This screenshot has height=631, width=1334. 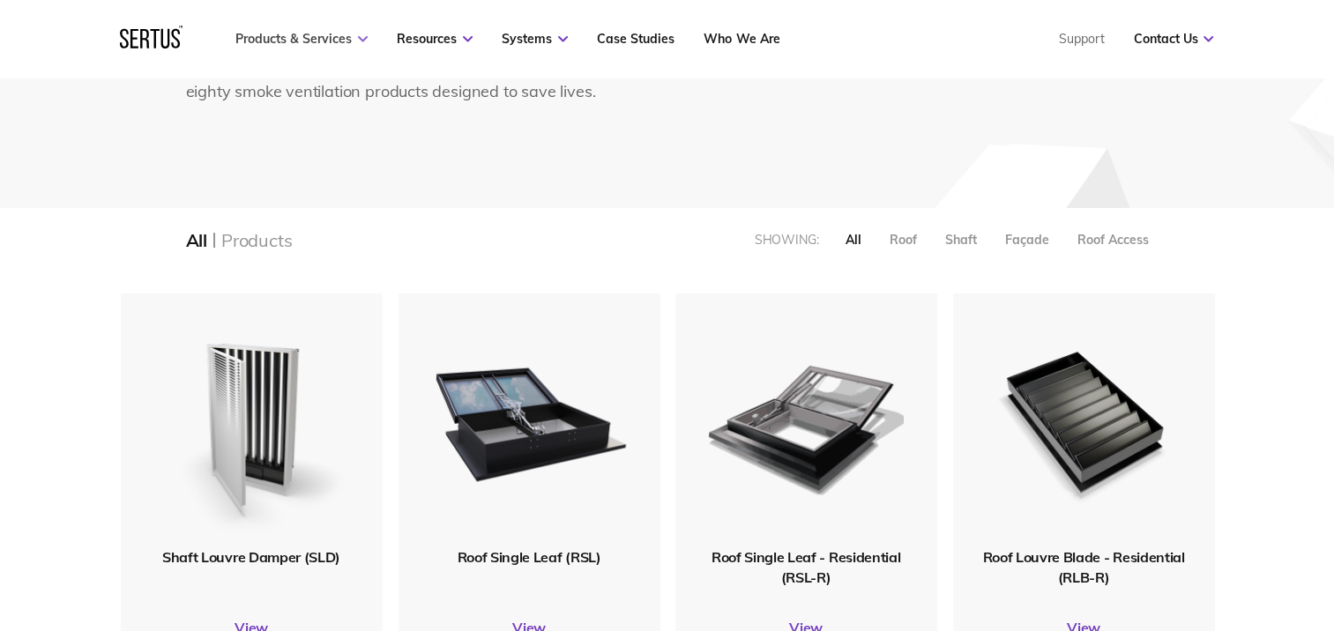 I want to click on a: Systems, so click(x=534, y=39).